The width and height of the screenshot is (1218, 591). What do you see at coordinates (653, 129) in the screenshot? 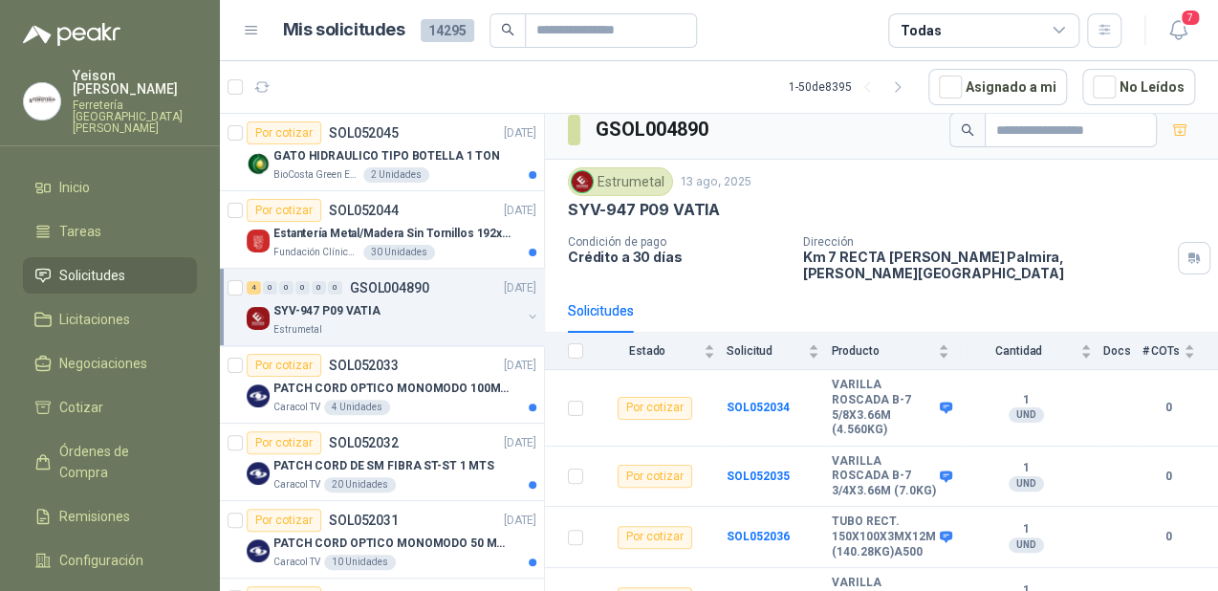
I see `h3: GSOL004890` at bounding box center [653, 129].